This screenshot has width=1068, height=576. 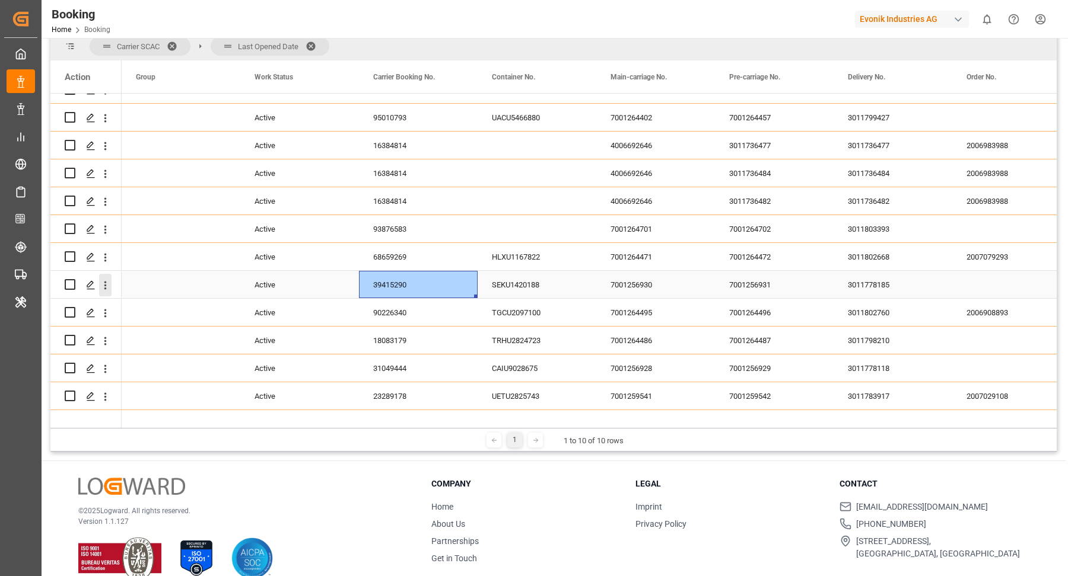 What do you see at coordinates (914, 19) in the screenshot?
I see `button: Evonik Industries AG` at bounding box center [914, 19].